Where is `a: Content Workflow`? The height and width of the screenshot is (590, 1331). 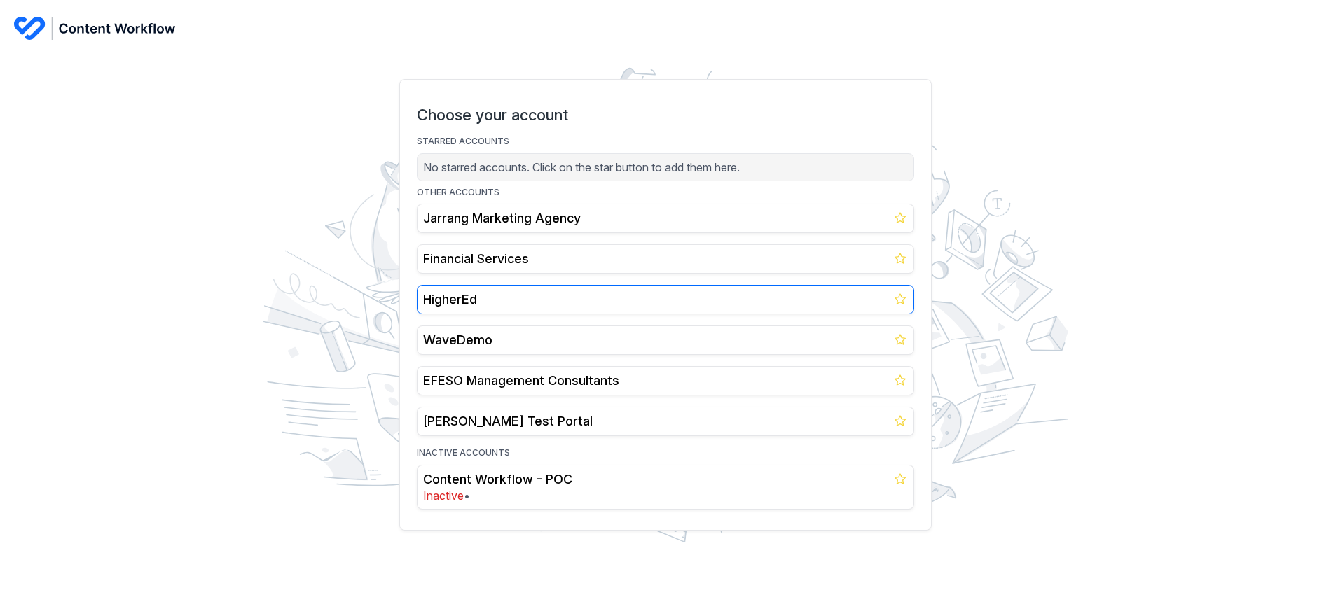 a: Content Workflow is located at coordinates (665, 28).